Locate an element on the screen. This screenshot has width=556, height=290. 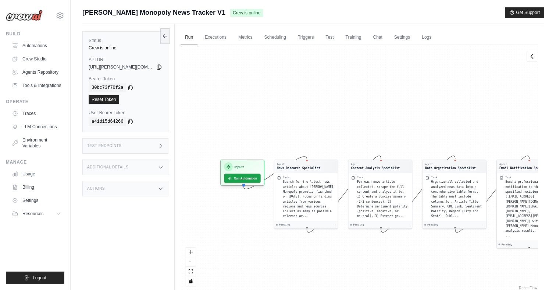
div: AgentData Organization SpecialistTaskOrganize all collected and analyzed news data into a compreh... is located at coordinates (454, 194).